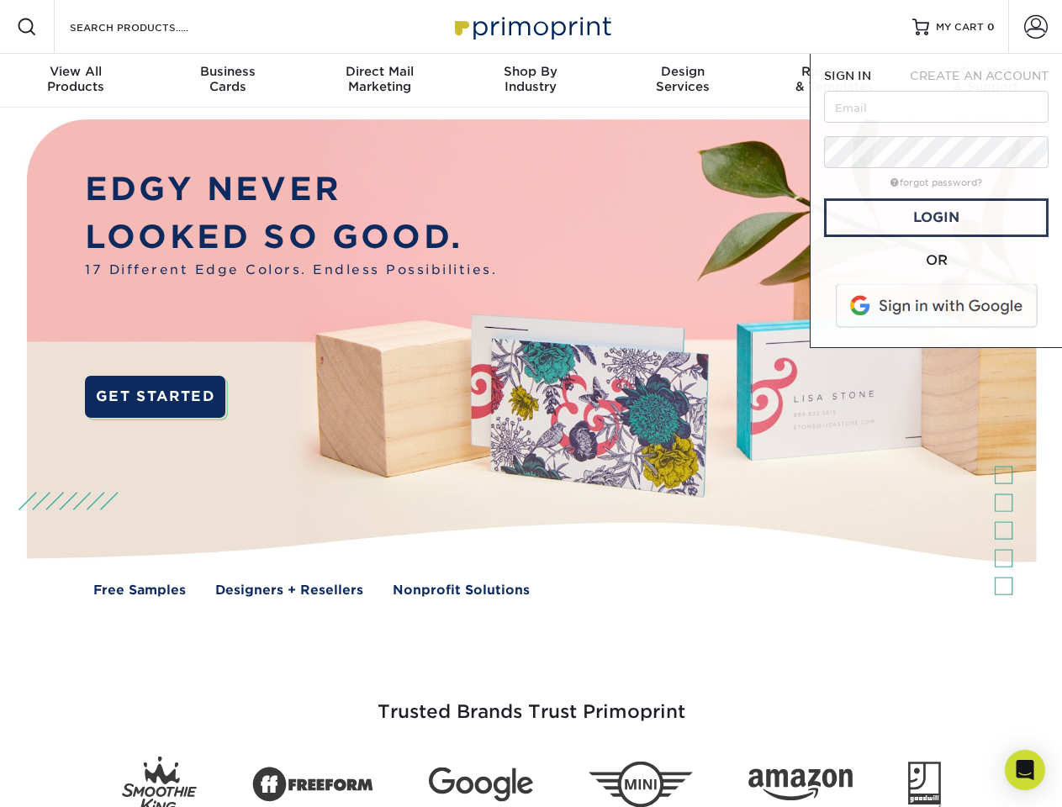 Image resolution: width=1062 pixels, height=807 pixels. I want to click on div: Cards, so click(227, 79).